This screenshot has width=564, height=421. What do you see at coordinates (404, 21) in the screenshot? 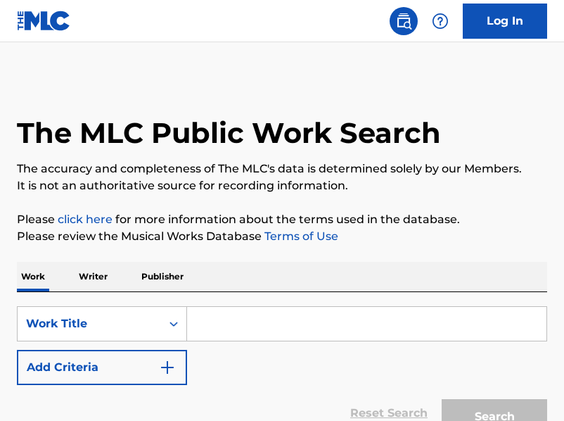
I see `a: Public Search` at bounding box center [404, 21].